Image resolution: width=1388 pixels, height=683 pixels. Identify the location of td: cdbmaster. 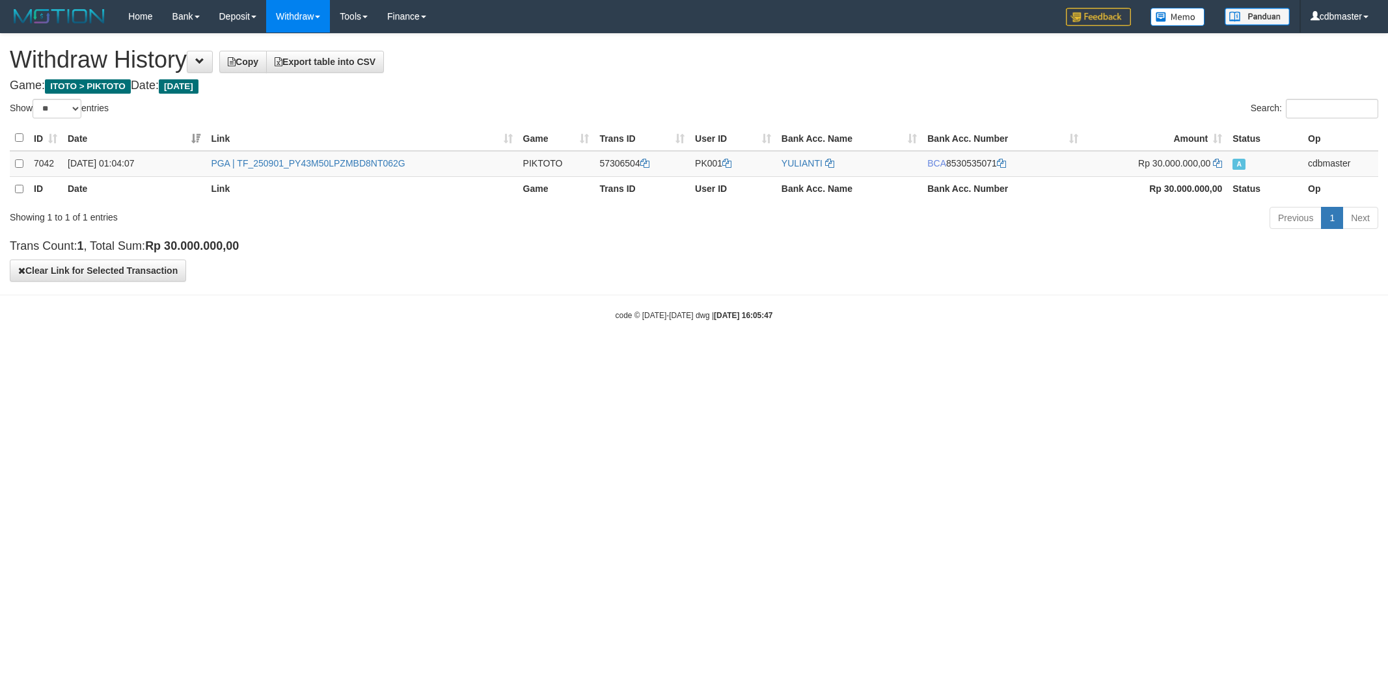
(1341, 164).